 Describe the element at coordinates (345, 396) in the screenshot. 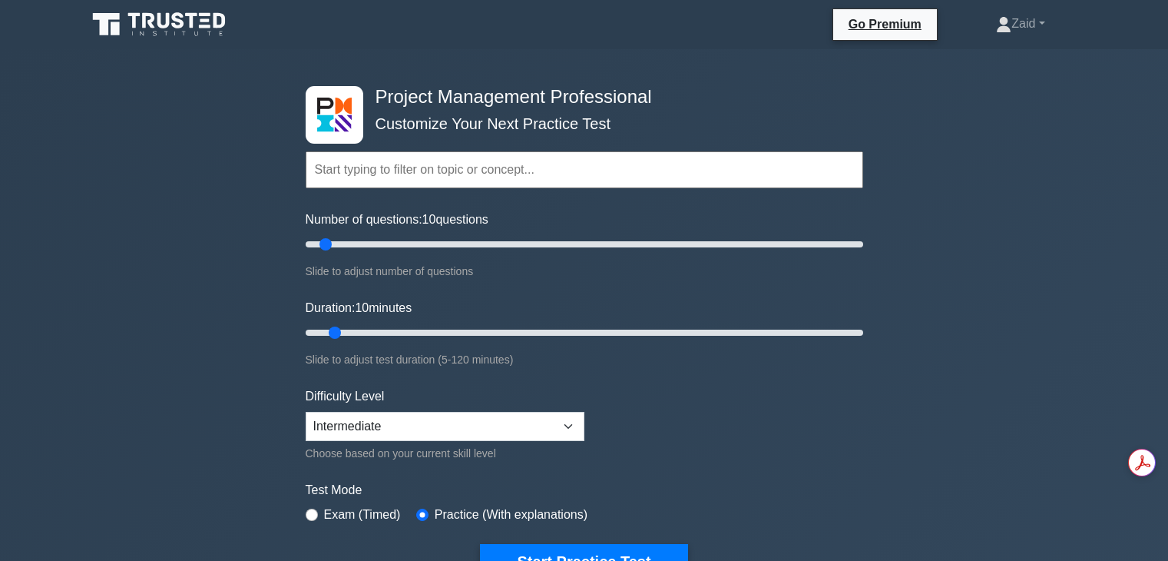

I see `label: Difficulty Level` at that location.